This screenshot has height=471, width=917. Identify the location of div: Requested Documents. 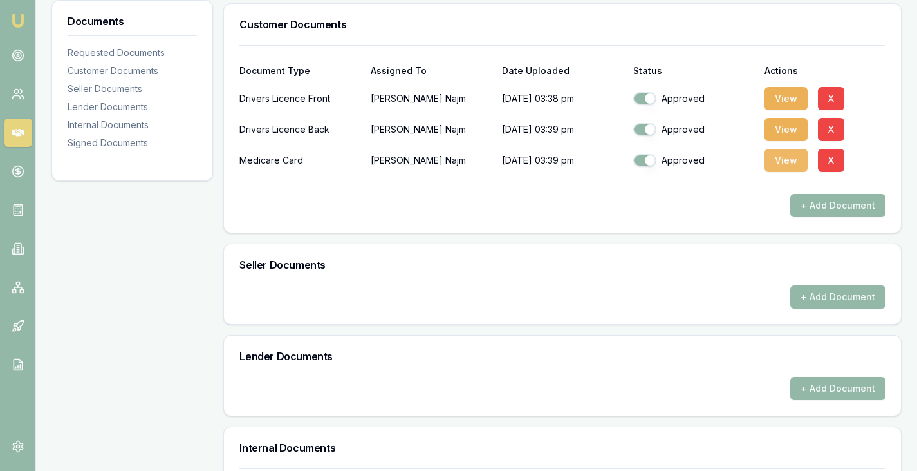
(132, 53).